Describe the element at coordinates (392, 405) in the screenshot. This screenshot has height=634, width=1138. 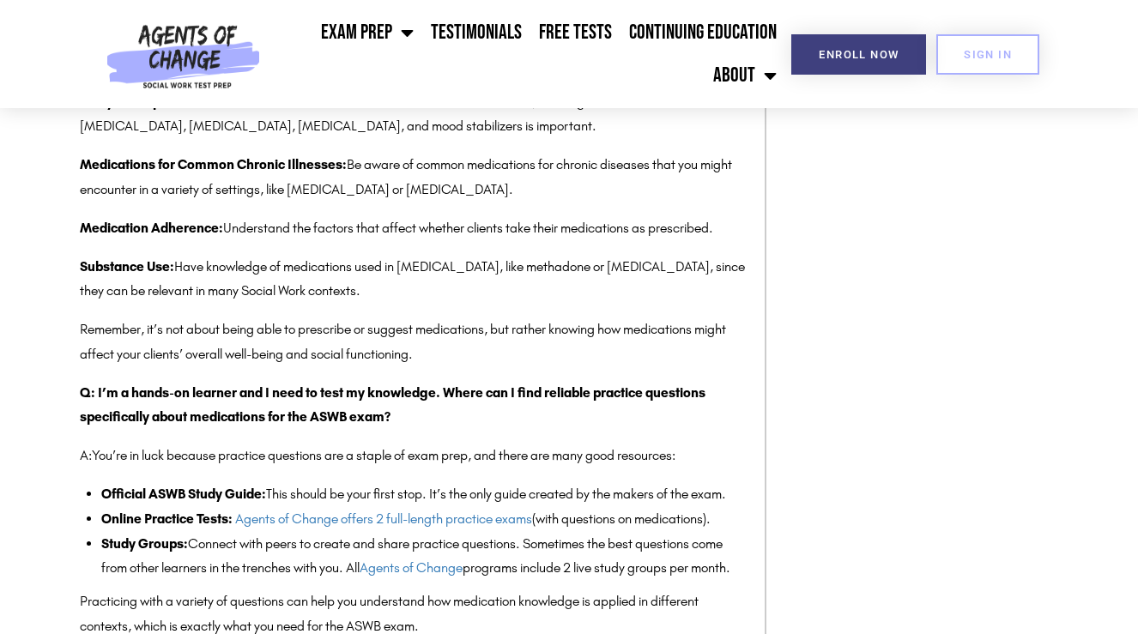
I see `strong: Q: I’m a hands-on learner and I need to test my knowledge. Where can I find reliable practice que...` at that location.